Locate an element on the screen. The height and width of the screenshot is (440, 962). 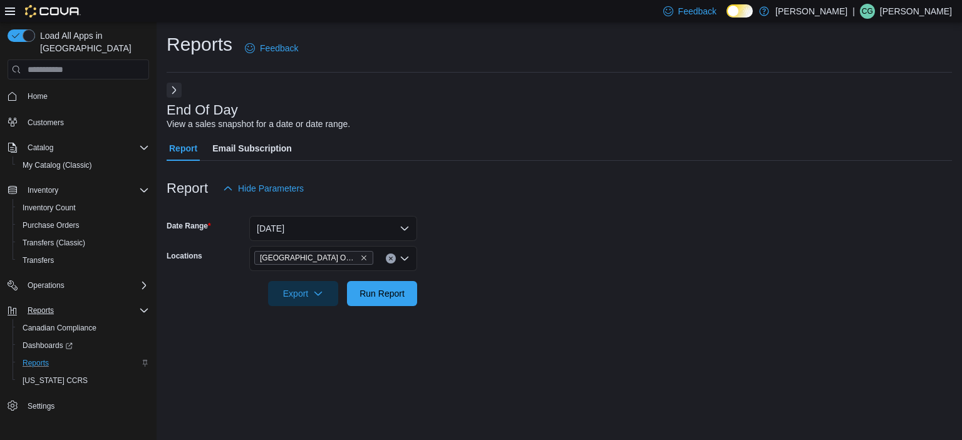
button: Inventory Count is located at coordinates (83, 208).